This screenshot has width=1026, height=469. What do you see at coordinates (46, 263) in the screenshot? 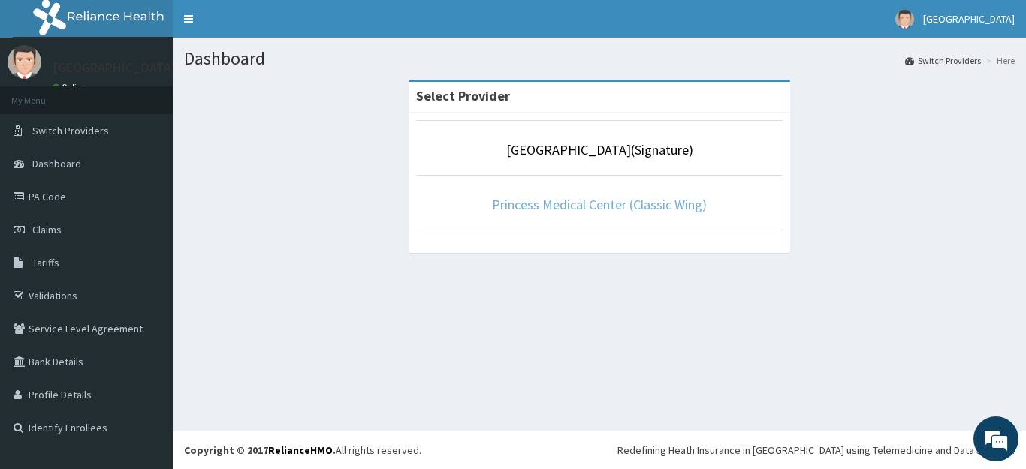
I see `span: Tariffs` at bounding box center [46, 263].